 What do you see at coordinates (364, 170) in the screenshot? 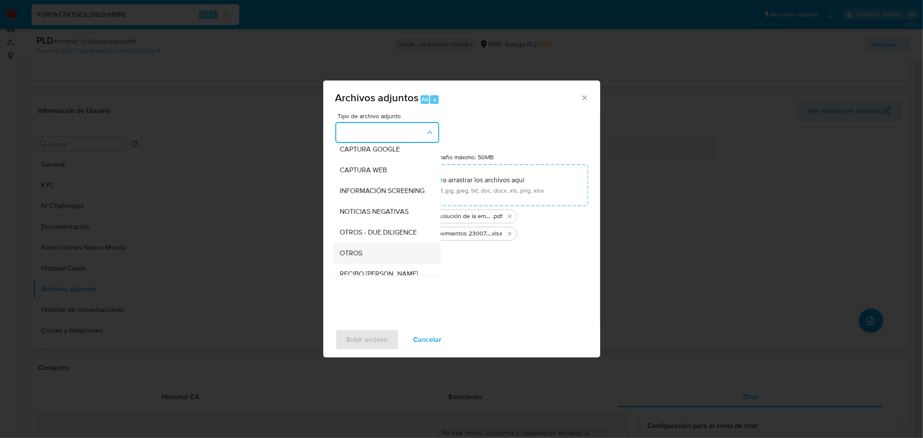
I see `span: CAPTURA WEB` at bounding box center [364, 170].